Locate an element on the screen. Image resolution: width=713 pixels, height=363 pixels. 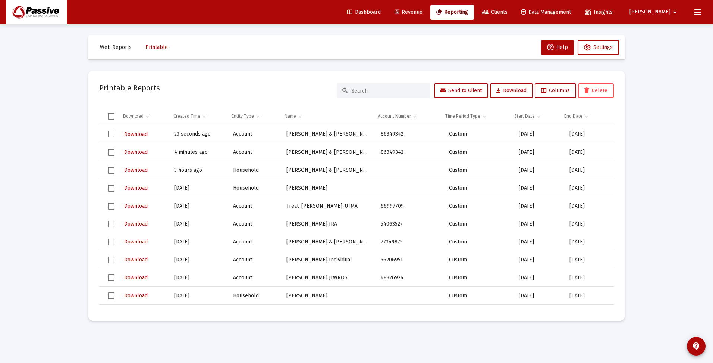
div: Account Number is located at coordinates (394, 116).